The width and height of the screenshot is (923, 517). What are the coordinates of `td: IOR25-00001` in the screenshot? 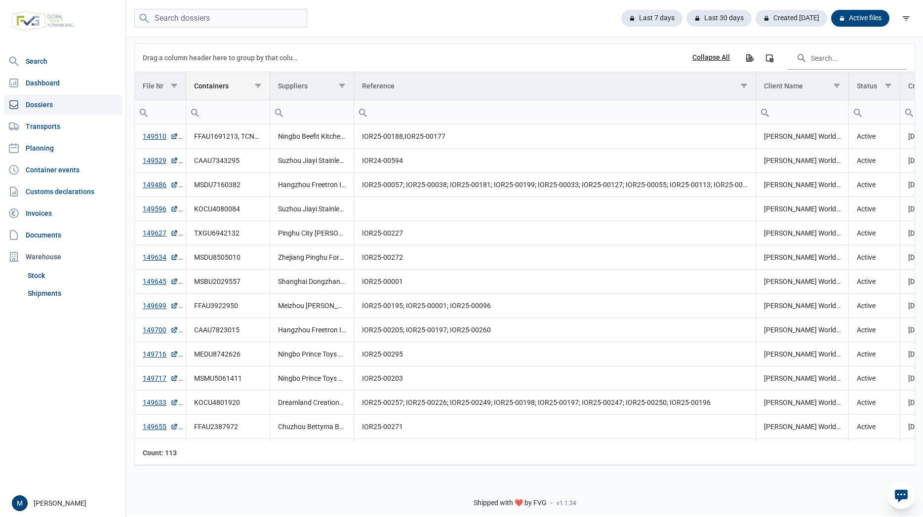 It's located at (555, 282).